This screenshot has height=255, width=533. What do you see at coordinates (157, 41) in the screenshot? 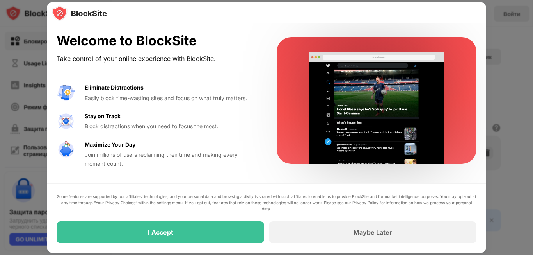
I see `div: Welcome to BlockSite` at bounding box center [157, 41].